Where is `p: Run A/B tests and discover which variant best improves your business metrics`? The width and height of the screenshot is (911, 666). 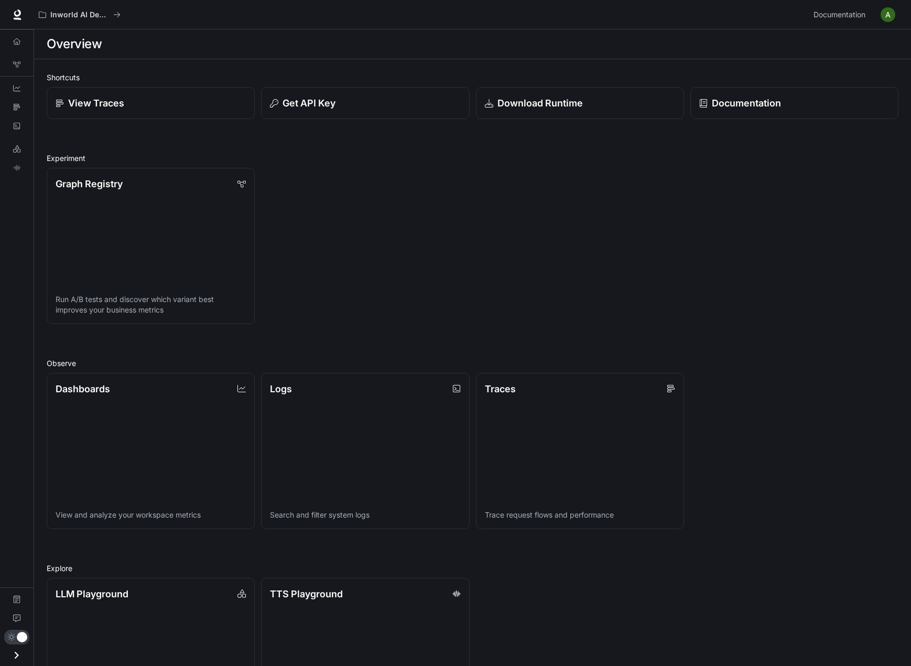
p: Run A/B tests and discover which variant best improves your business metrics is located at coordinates (150, 305).